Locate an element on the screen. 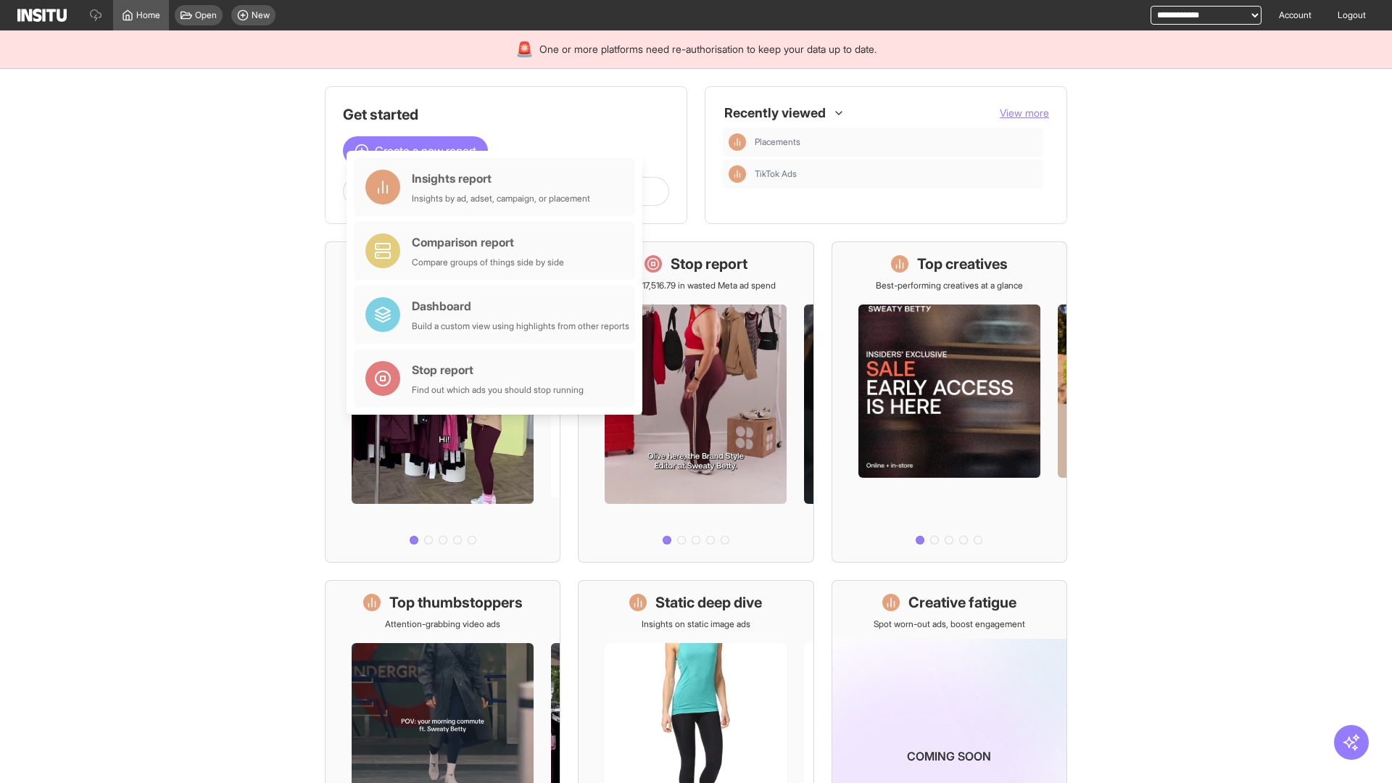 Image resolution: width=1392 pixels, height=783 pixels. span: Home is located at coordinates (148, 15).